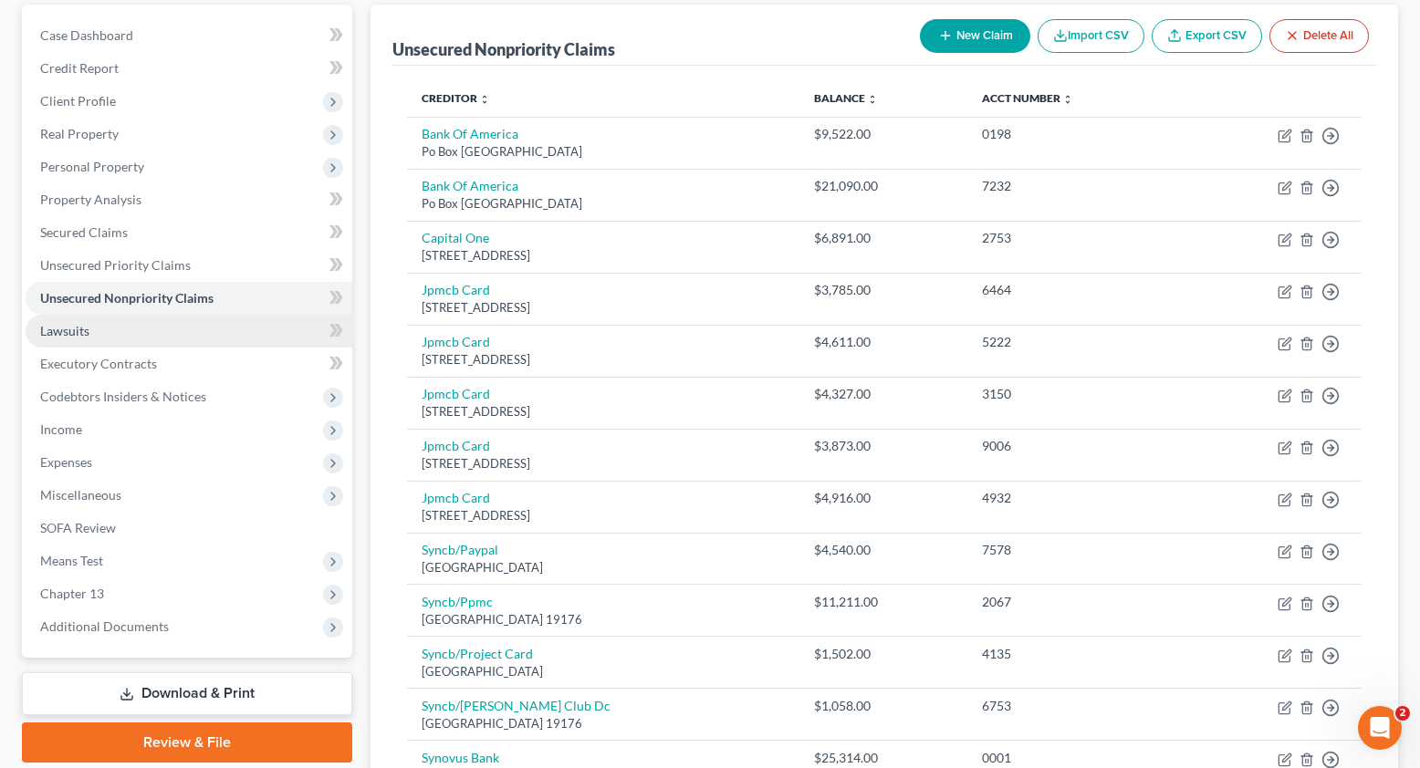  I want to click on div: 7578, so click(1076, 550).